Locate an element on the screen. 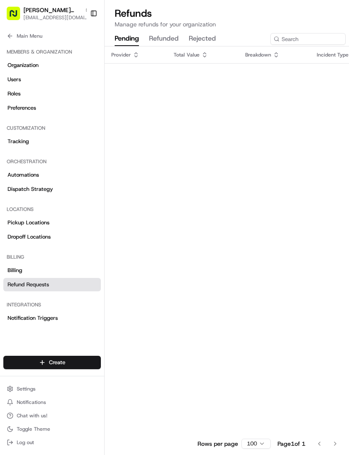  span: Refund Requests is located at coordinates (28, 285).